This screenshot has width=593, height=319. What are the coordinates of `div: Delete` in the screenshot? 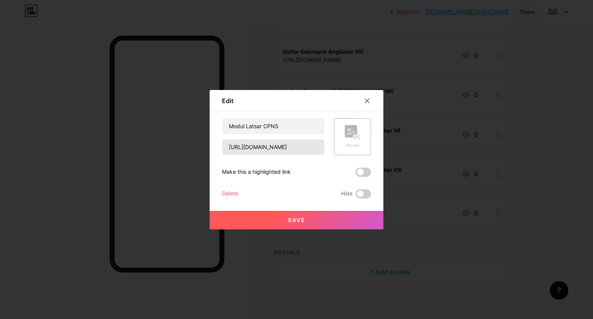 It's located at (230, 194).